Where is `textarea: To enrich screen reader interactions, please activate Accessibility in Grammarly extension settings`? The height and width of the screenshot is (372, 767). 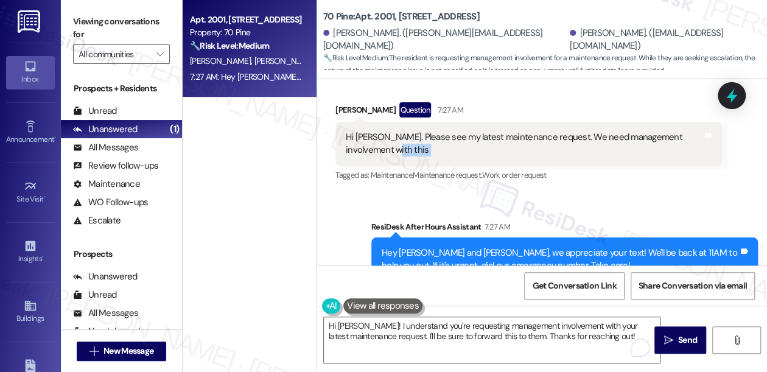
textarea: To enrich screen reader interactions, please activate Accessibility in Grammarly extension settings is located at coordinates (492, 340).